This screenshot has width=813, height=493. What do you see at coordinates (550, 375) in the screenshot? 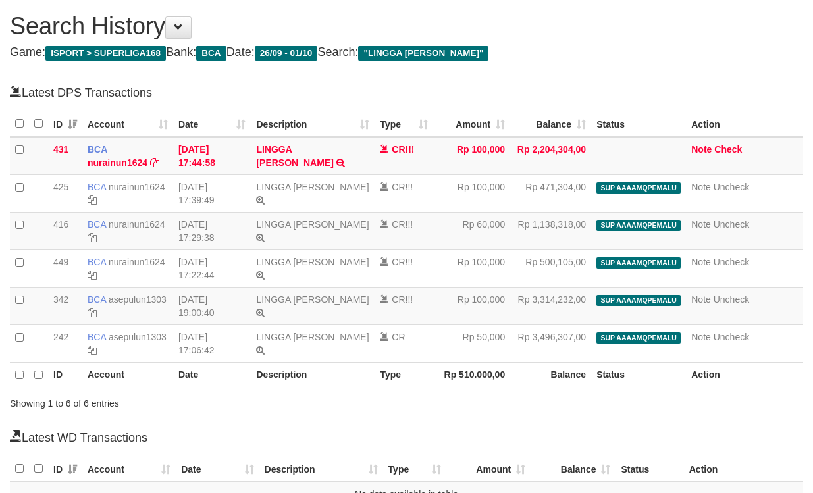
I see `th: Balance` at bounding box center [550, 375].